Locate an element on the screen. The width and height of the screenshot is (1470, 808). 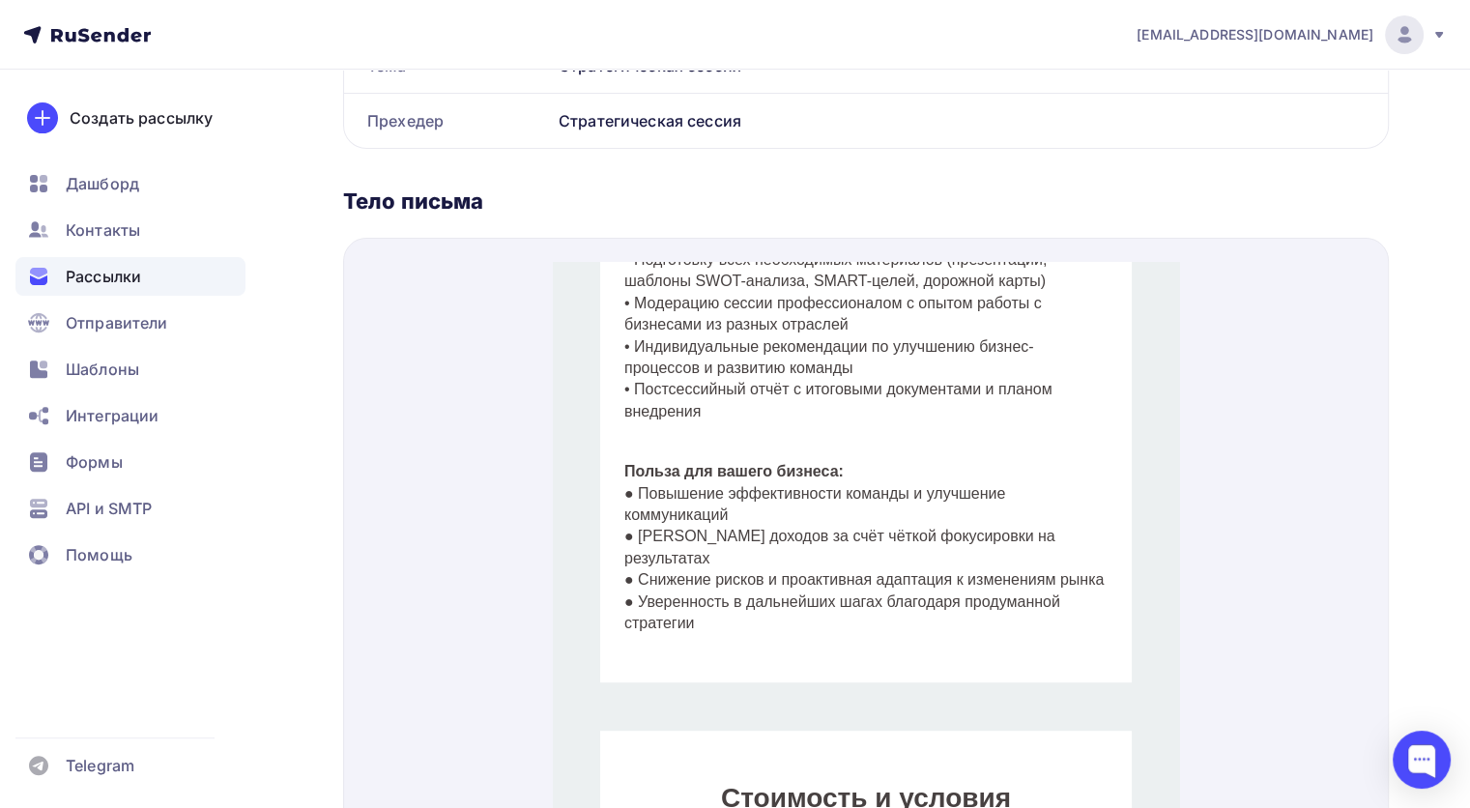
span: Контакты is located at coordinates (102, 230).